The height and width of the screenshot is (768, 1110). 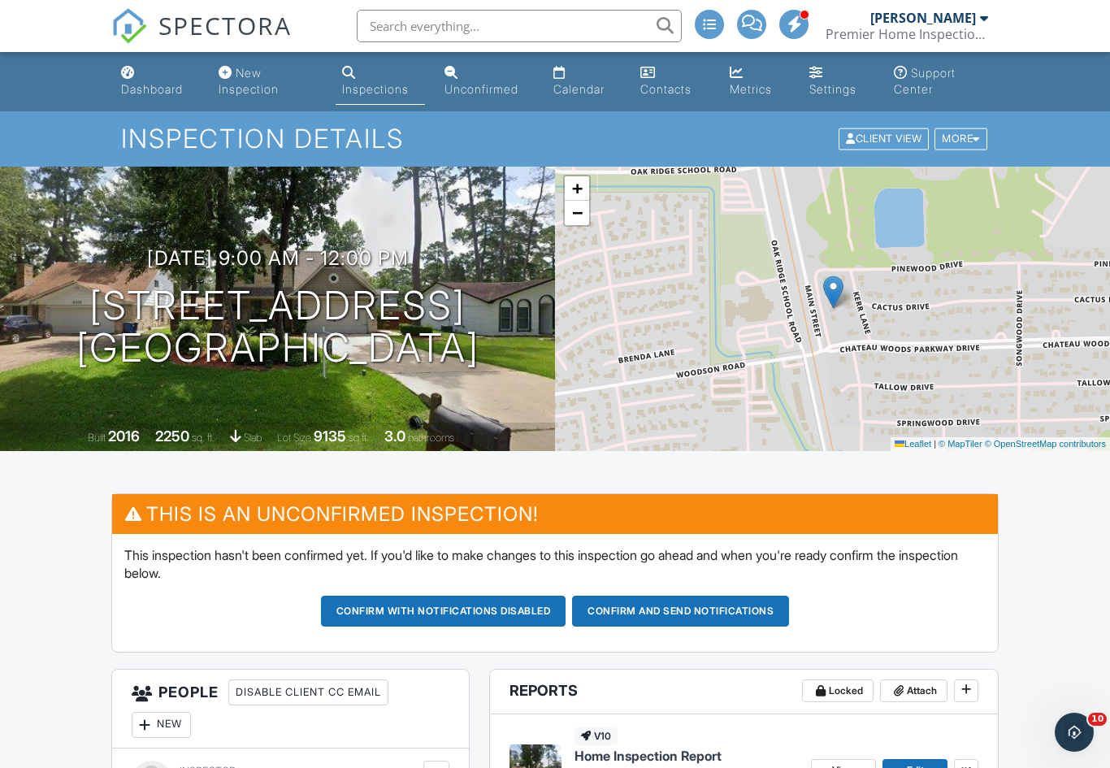 I want to click on span: bathrooms, so click(x=431, y=437).